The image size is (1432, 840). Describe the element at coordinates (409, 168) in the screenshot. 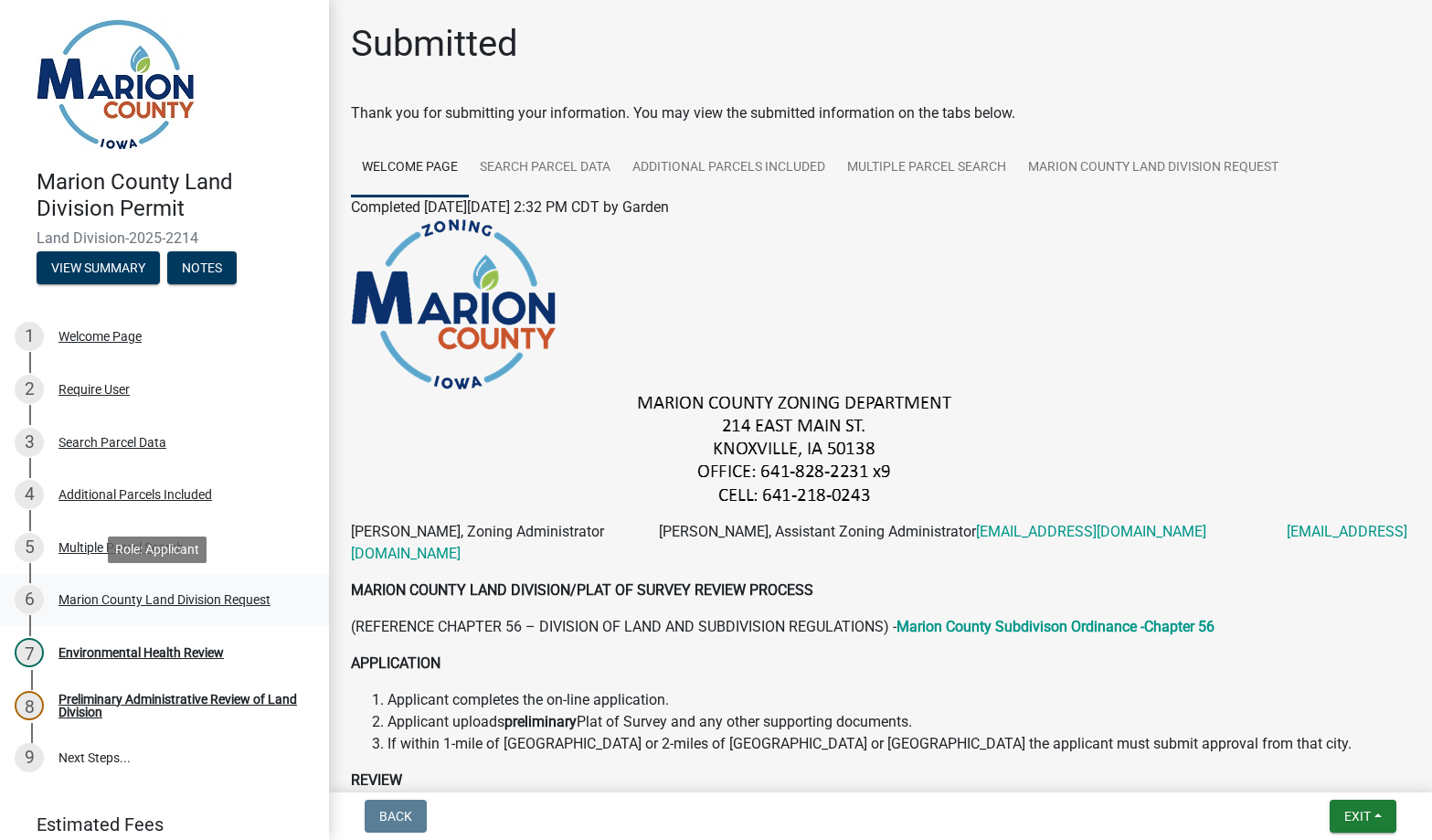

I see `a: Welcome Page` at that location.